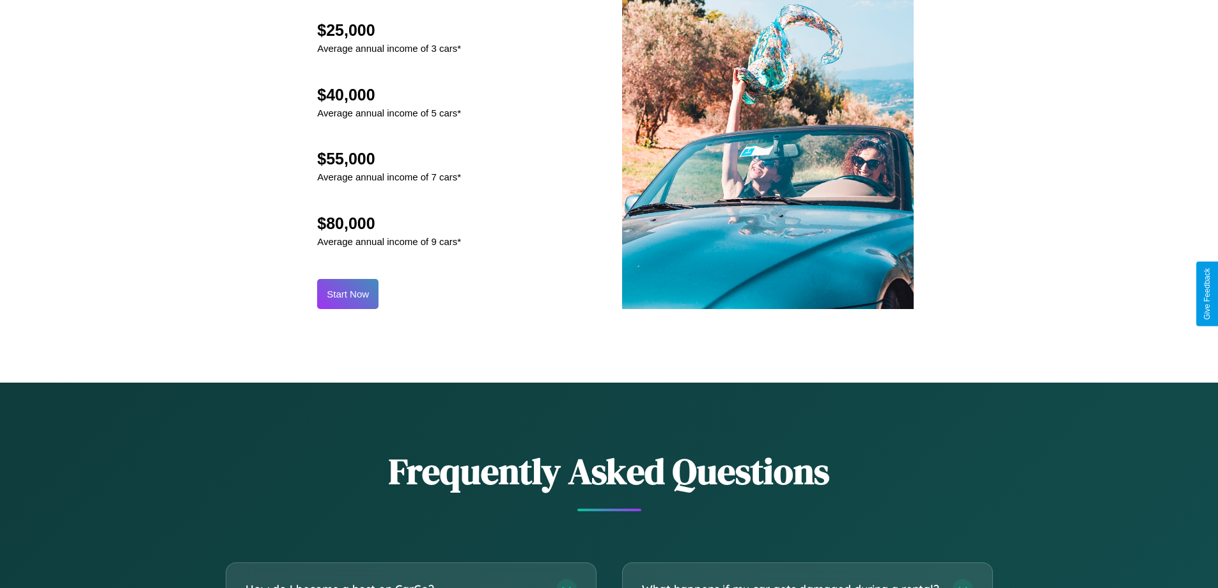 The image size is (1218, 588). What do you see at coordinates (389, 241) in the screenshot?
I see `p: Average annual income of 9 cars*` at bounding box center [389, 241].